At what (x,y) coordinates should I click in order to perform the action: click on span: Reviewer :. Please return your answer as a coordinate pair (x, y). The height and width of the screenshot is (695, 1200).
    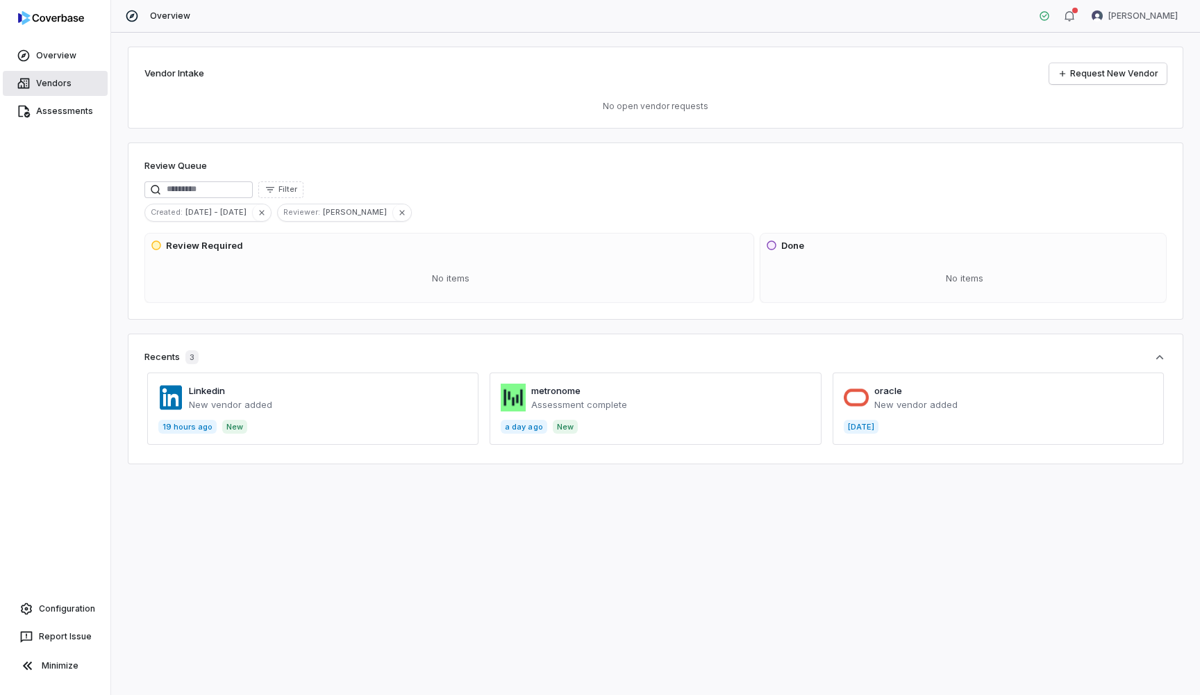
    Looking at the image, I should click on (300, 212).